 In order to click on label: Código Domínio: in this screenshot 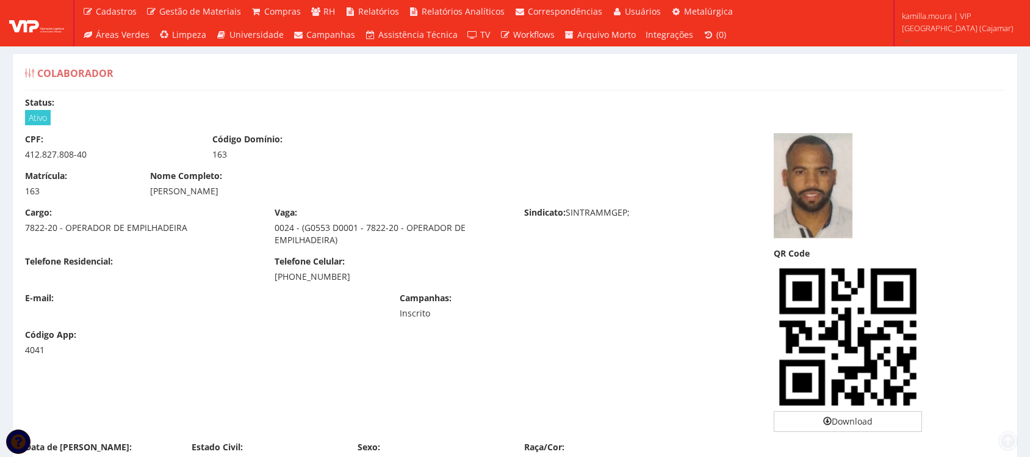, I will do `click(247, 139)`.